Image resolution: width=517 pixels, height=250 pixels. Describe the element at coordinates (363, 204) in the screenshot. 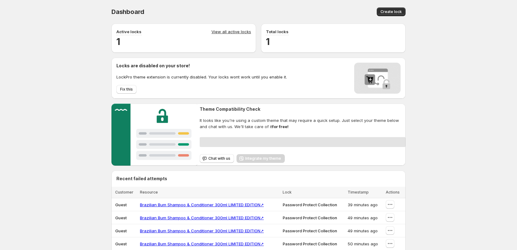

I see `span: 39 minutes ago` at that location.